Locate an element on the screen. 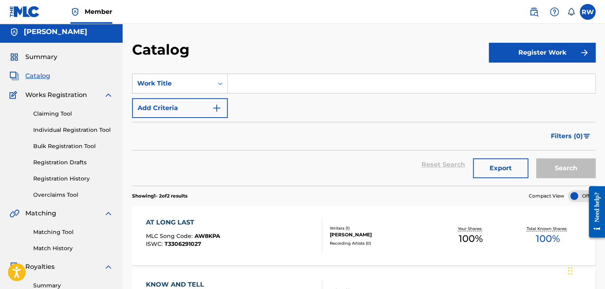 Image resolution: width=605 pixels, height=289 pixels. form: Search Form is located at coordinates (364, 129).